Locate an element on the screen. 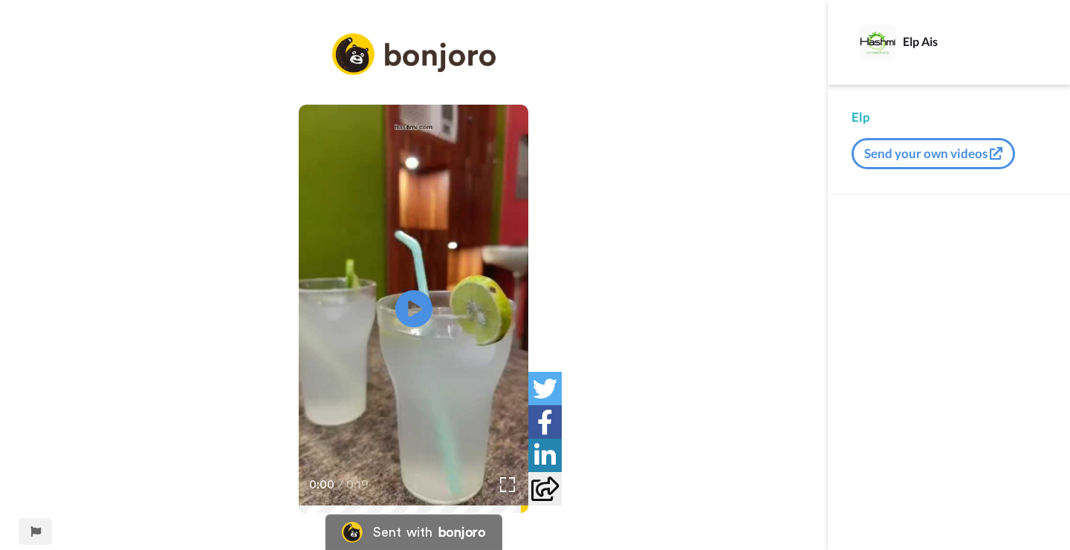 This screenshot has height=550, width=1070. img: logo_full.png is located at coordinates (414, 54).